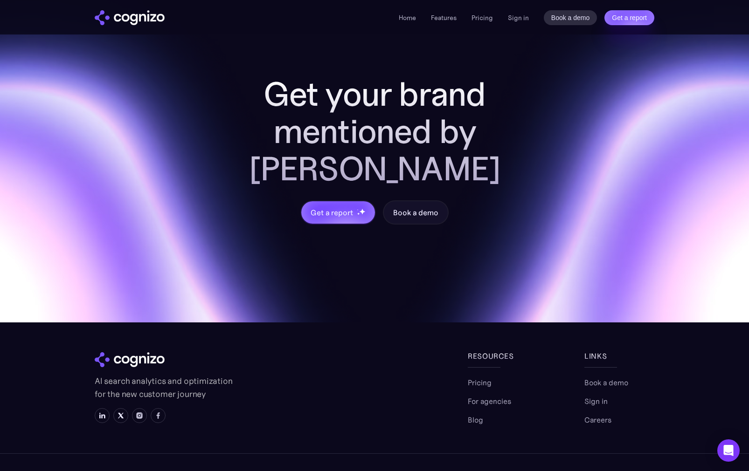  What do you see at coordinates (619, 356) in the screenshot?
I see `div: links` at bounding box center [619, 356].